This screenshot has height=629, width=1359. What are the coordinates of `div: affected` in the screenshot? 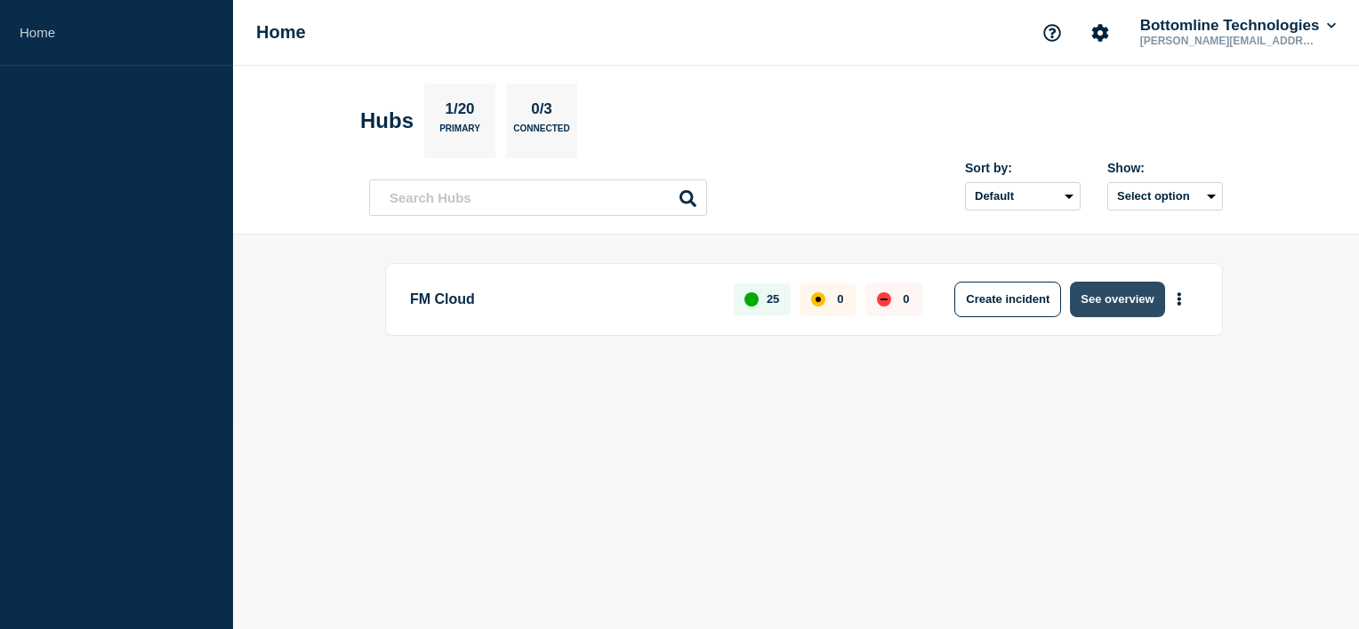 It's located at (818, 300).